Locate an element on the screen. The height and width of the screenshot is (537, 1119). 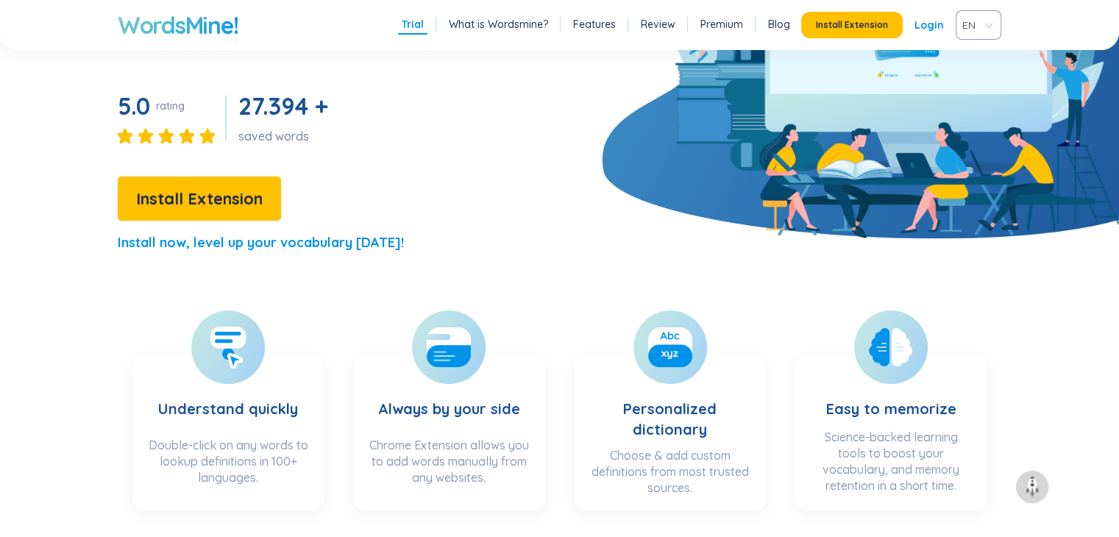
h3: Understand quickly is located at coordinates (228, 399).